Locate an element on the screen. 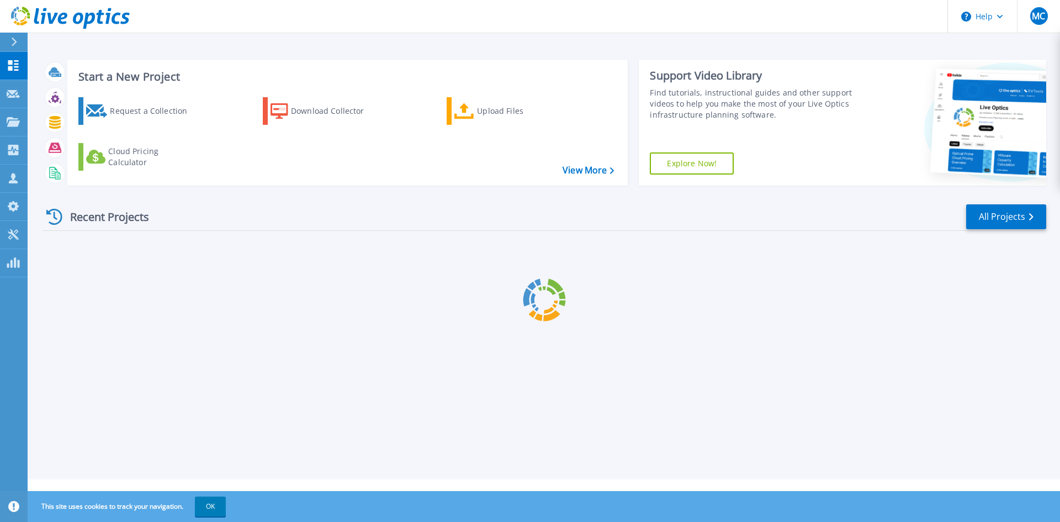 This screenshot has height=522, width=1060. span: This site uses cookies to track your navigation. is located at coordinates (128, 506).